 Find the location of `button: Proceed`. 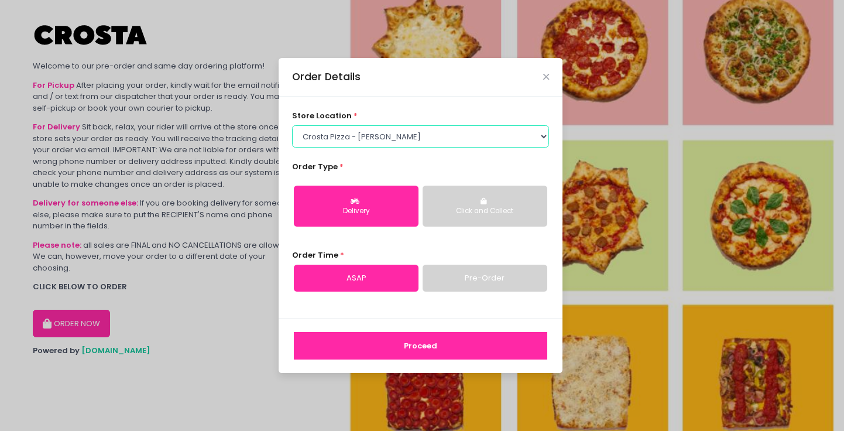

button: Proceed is located at coordinates (420, 346).